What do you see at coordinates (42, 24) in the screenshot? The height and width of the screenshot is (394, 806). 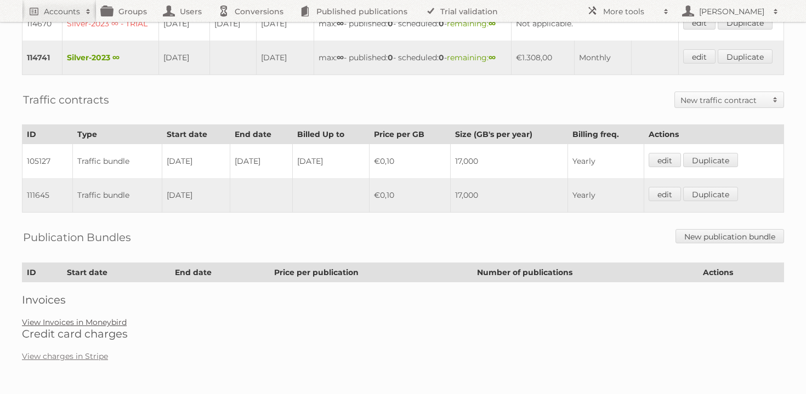 I see `td: 114670` at bounding box center [42, 24].